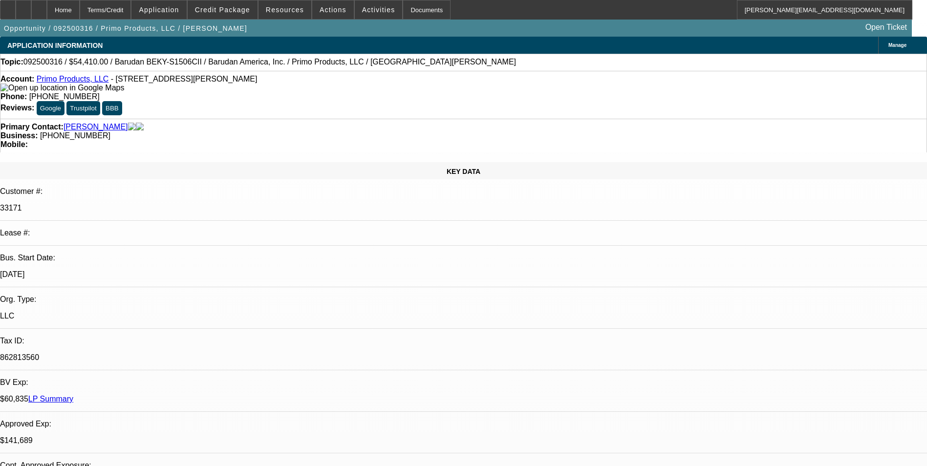  Describe the element at coordinates (55, 45) in the screenshot. I see `span: APPLICATION INFORMATION` at that location.